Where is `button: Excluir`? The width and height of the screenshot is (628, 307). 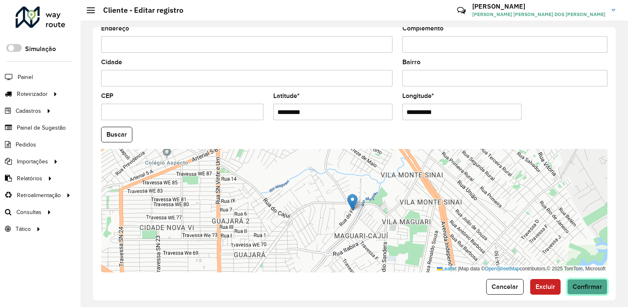 button: Excluir is located at coordinates (546, 287).